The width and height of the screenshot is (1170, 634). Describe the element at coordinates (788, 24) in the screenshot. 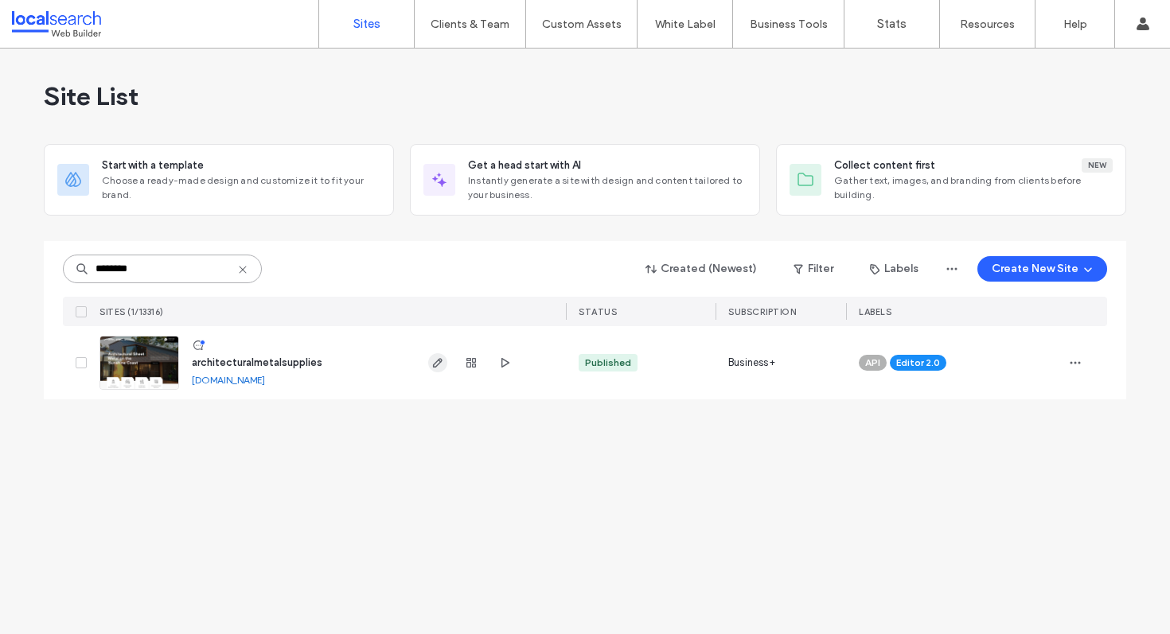

I see `label: Business Tools` at that location.